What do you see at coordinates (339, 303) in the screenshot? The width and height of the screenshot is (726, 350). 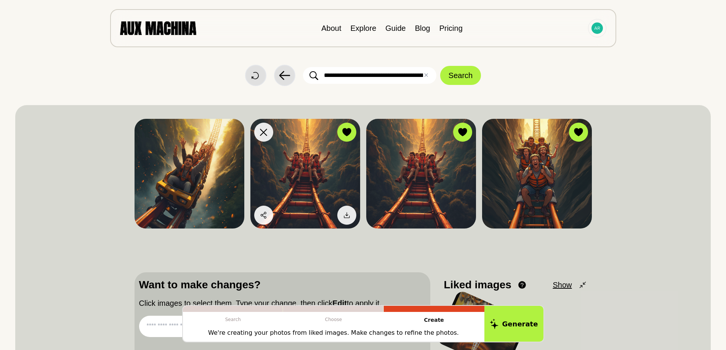 I see `b: Edit` at bounding box center [339, 303].